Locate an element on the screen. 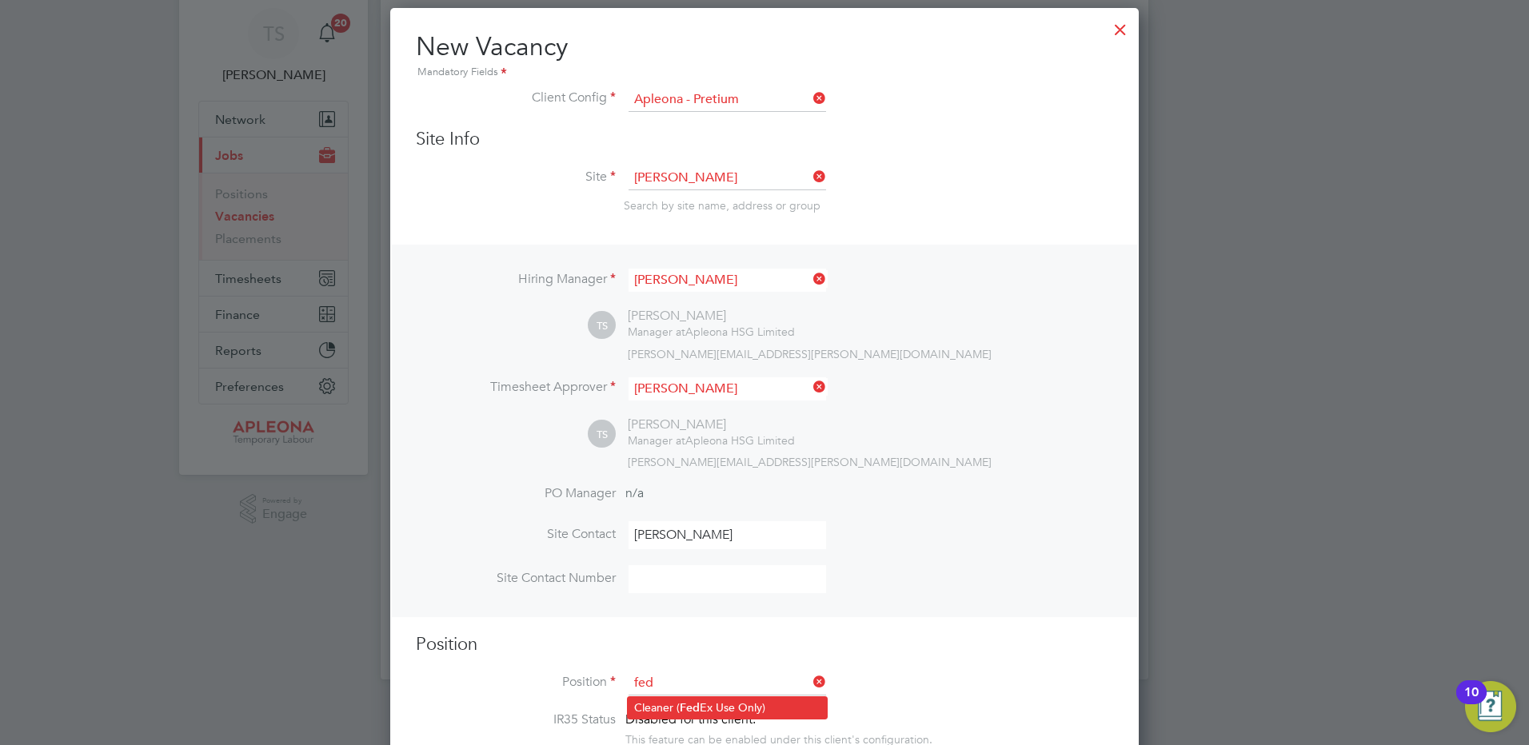 This screenshot has height=745, width=1529. label: Site Contact Number is located at coordinates (516, 578).